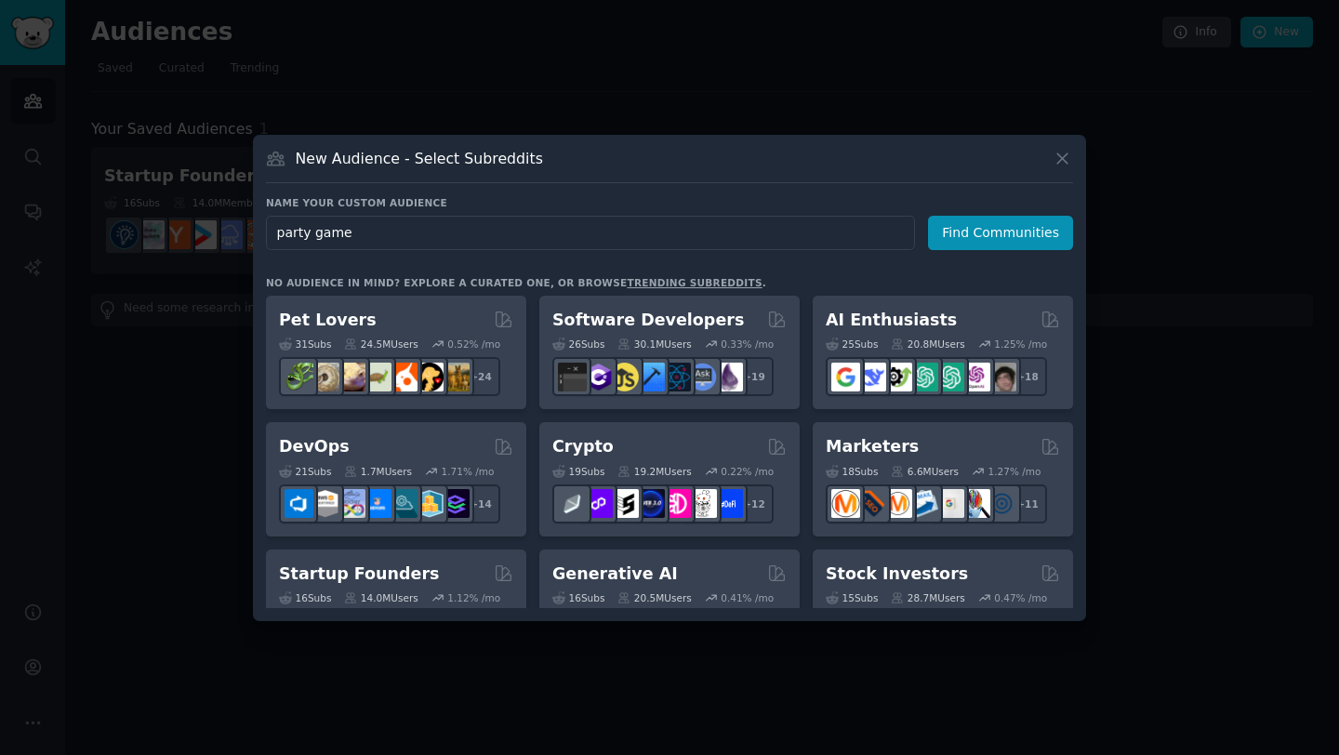 The height and width of the screenshot is (755, 1339). What do you see at coordinates (754, 377) in the screenshot?
I see `div: + 19` at bounding box center [754, 377].